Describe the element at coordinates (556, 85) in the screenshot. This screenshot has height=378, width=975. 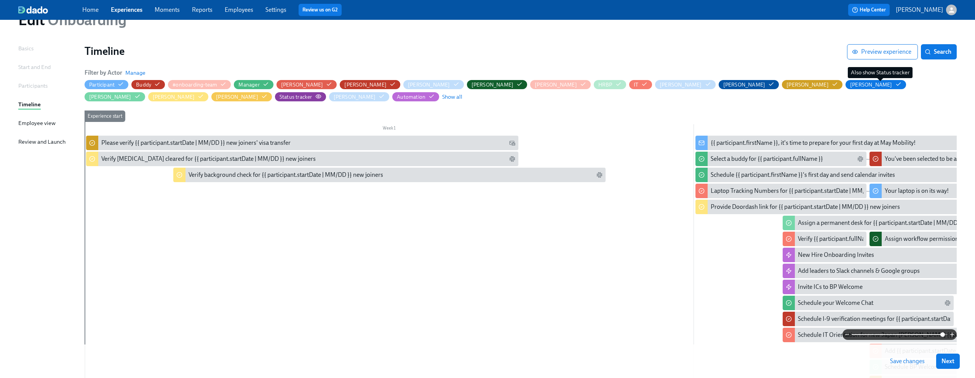
I see `div: Hide Emily` at that location.